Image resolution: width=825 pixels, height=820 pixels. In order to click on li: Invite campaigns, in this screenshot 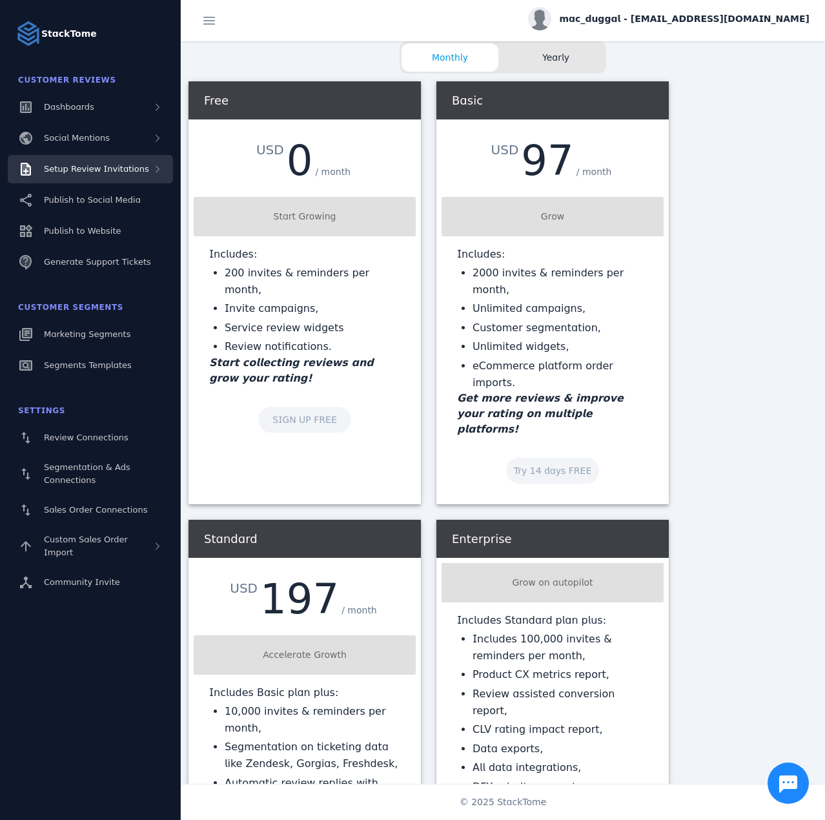, I will do `click(313, 309)`.